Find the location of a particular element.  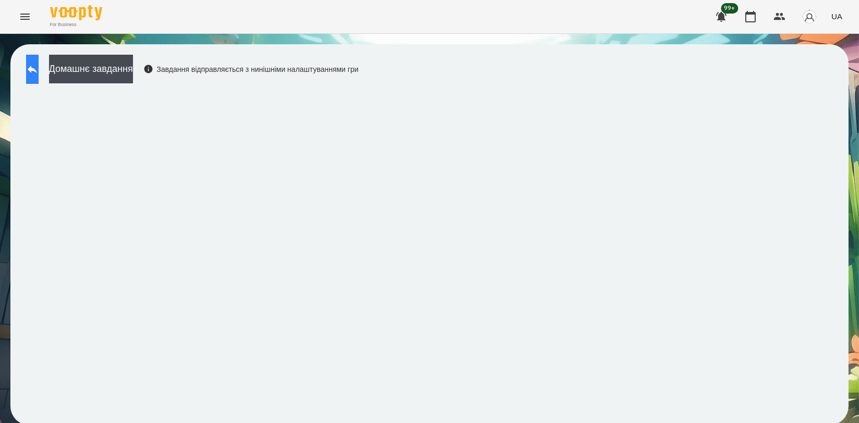

button: Домашнє завдання is located at coordinates (91, 69).